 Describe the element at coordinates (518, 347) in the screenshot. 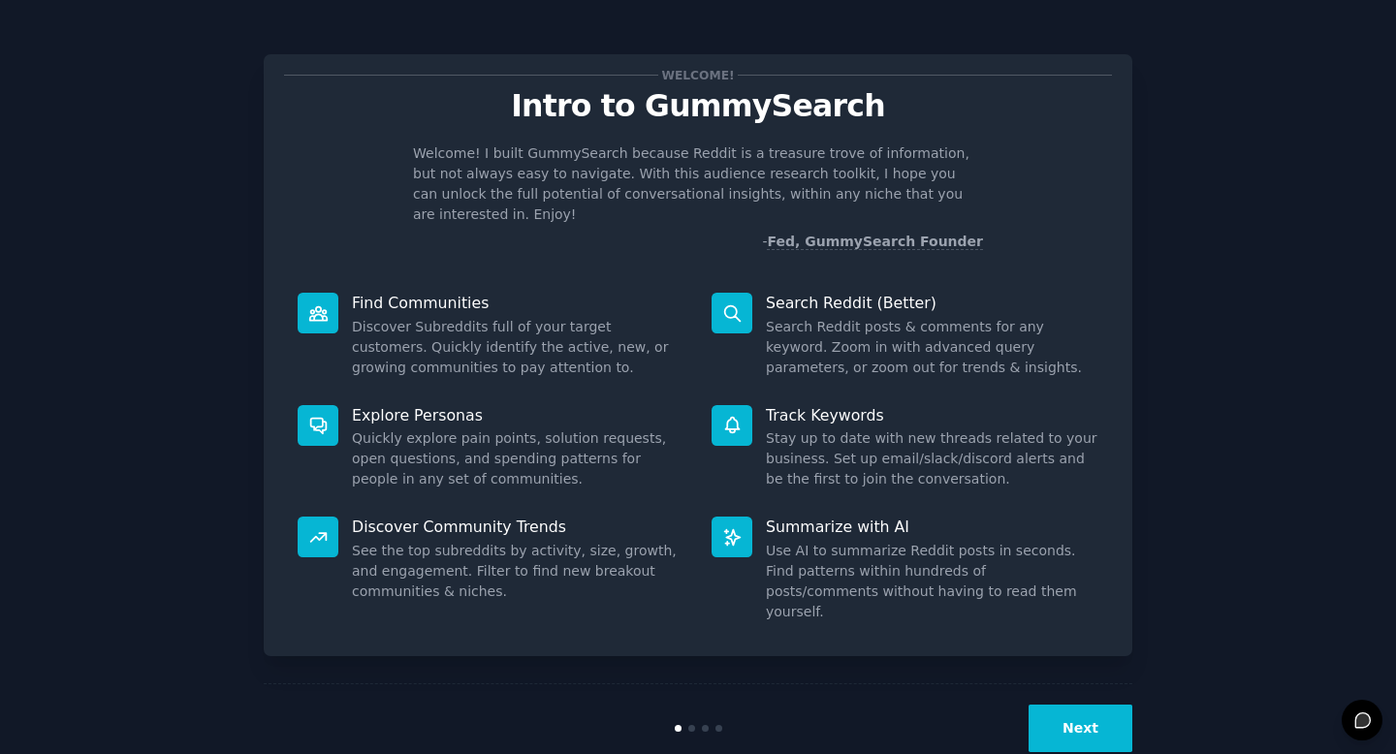

I see `dd: Discover Subreddits full of your target customers. Quickly identify the active, new, or growing c...` at that location.